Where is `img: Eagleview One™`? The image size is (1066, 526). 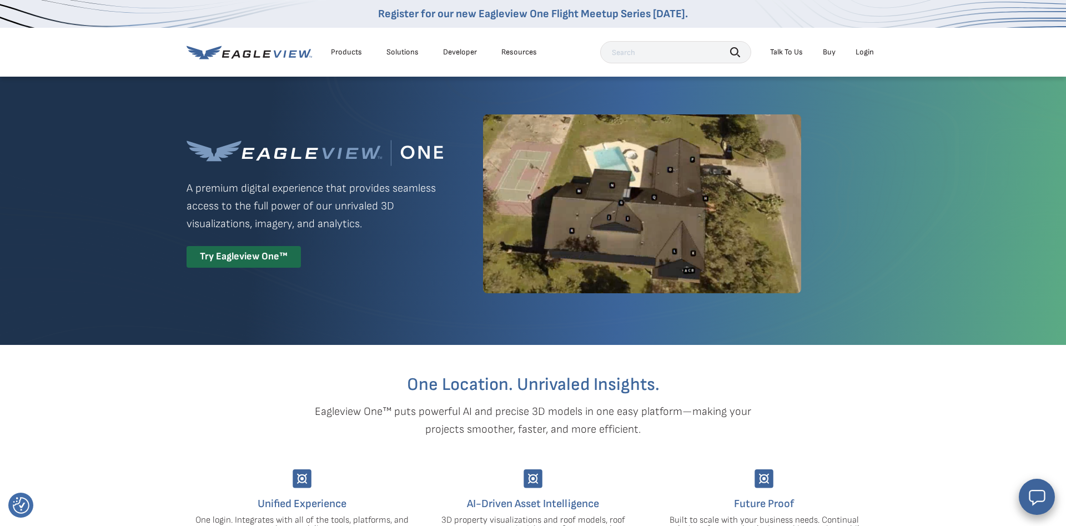 img: Eagleview One™ is located at coordinates (315, 153).